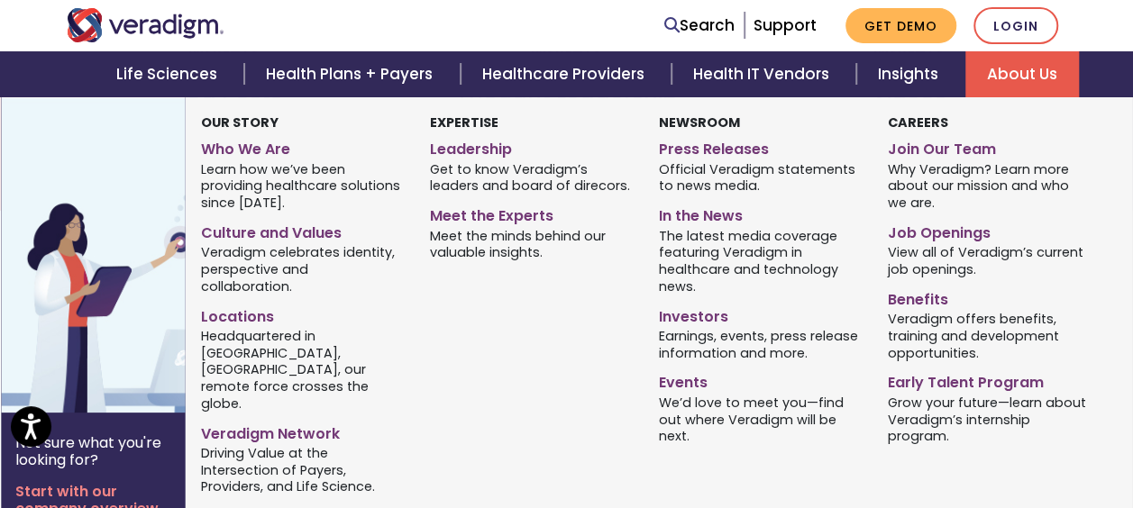 The width and height of the screenshot is (1133, 508). I want to click on span: Veradigm celebrates identity, perspective and collaboration., so click(302, 270).